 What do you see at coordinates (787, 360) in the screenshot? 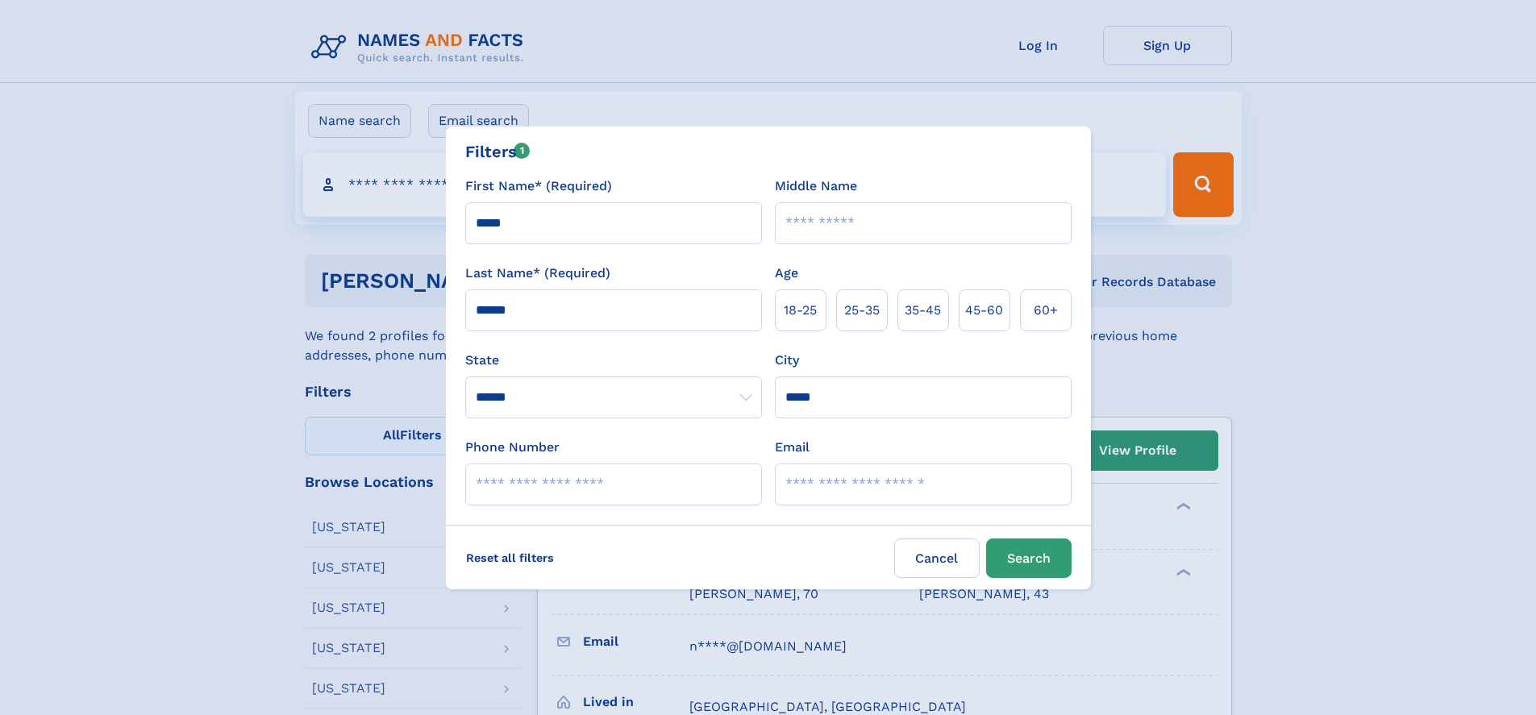
I see `label: City` at bounding box center [787, 360].